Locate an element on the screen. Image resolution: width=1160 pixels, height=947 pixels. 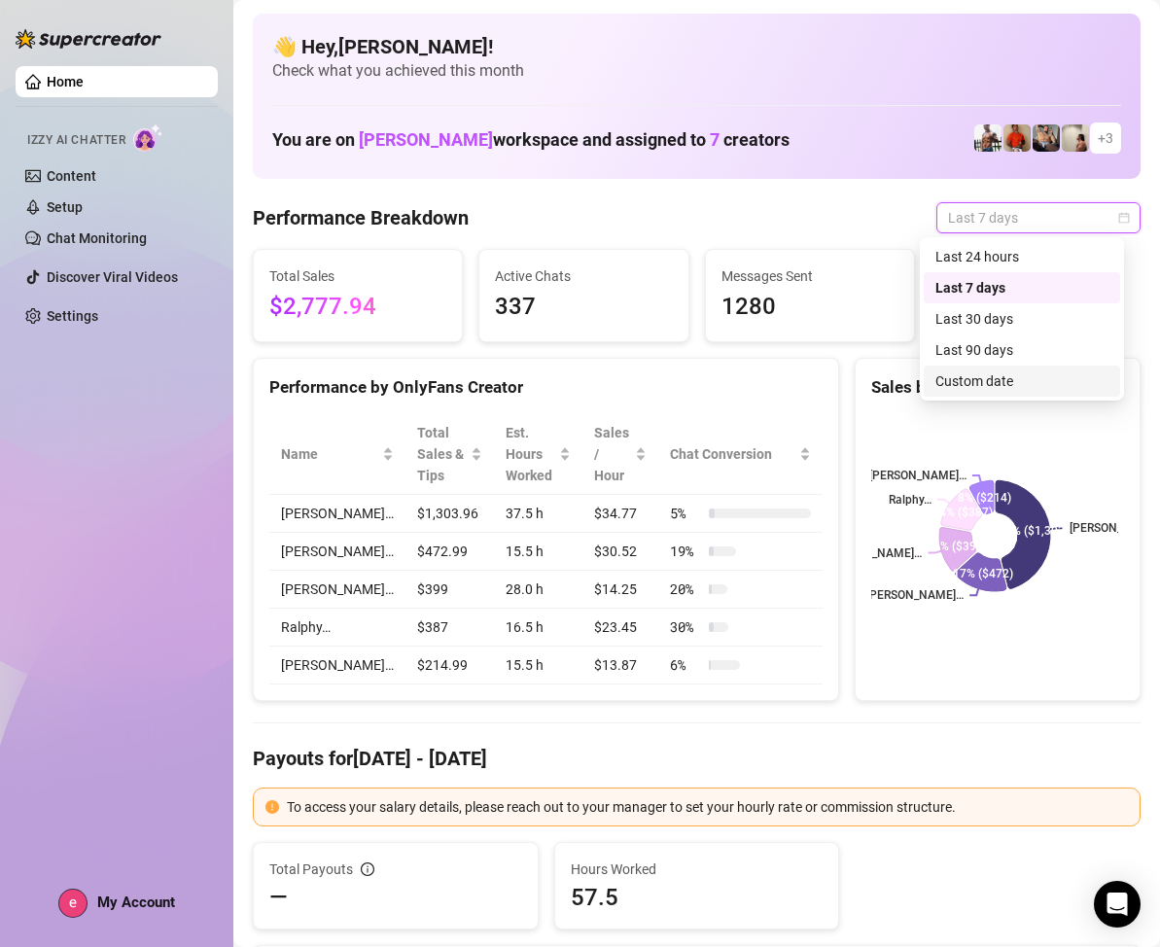
span: exclamation-circle is located at coordinates (272, 807).